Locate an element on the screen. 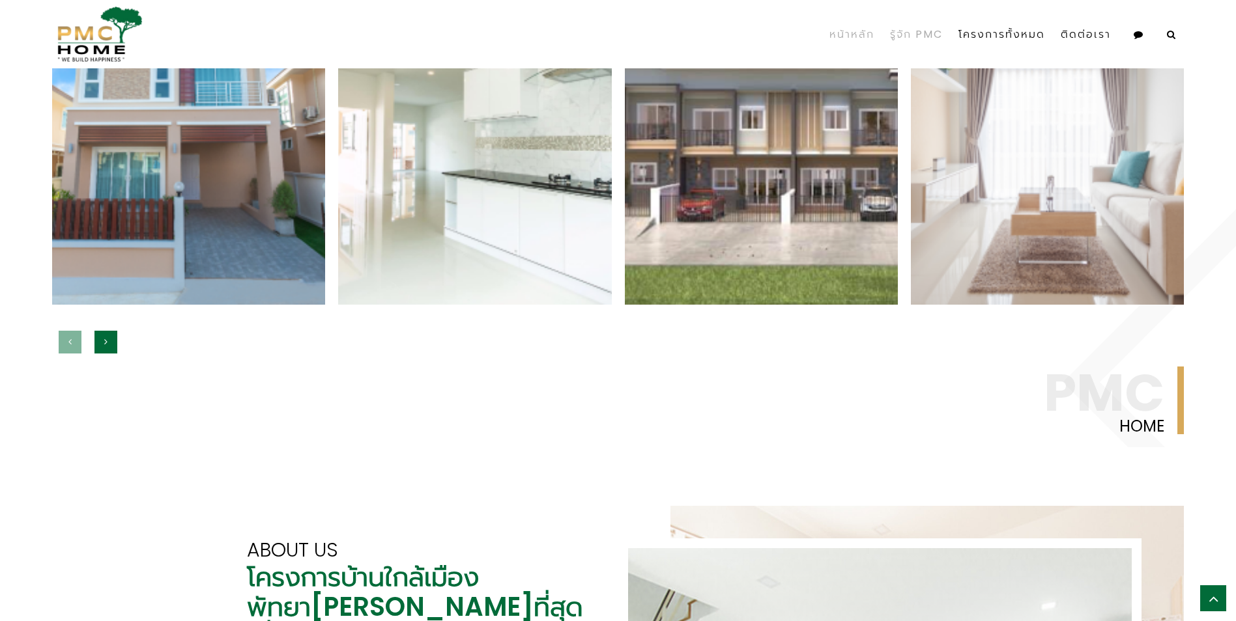 Image resolution: width=1236 pixels, height=621 pixels. a: โครงการทั้งหมด is located at coordinates (1001, 35).